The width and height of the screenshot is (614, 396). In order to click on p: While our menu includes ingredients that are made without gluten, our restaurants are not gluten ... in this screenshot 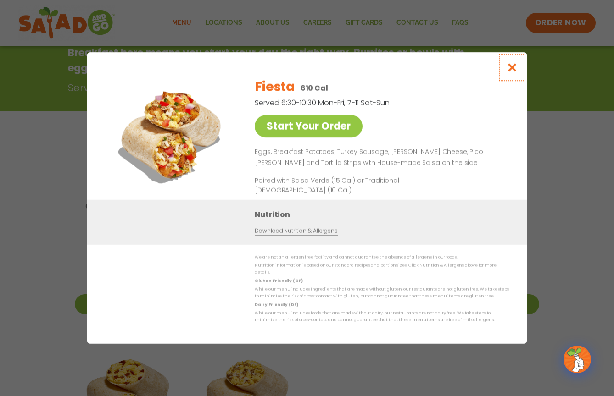, I will do `click(382, 293)`.